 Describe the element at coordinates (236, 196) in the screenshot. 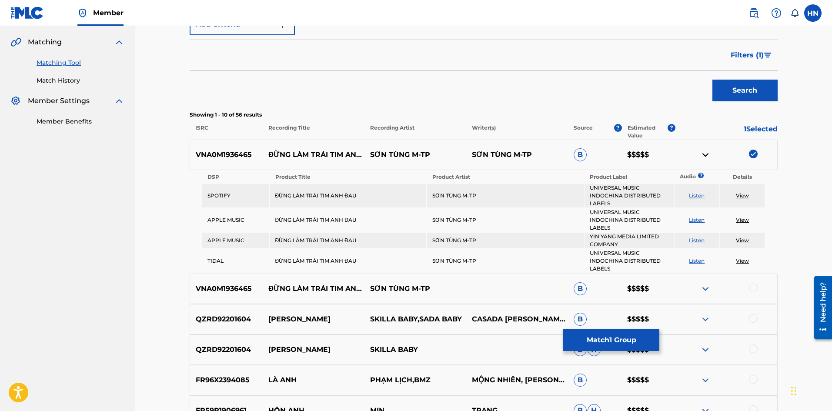

I see `td: SPOTIFY` at that location.